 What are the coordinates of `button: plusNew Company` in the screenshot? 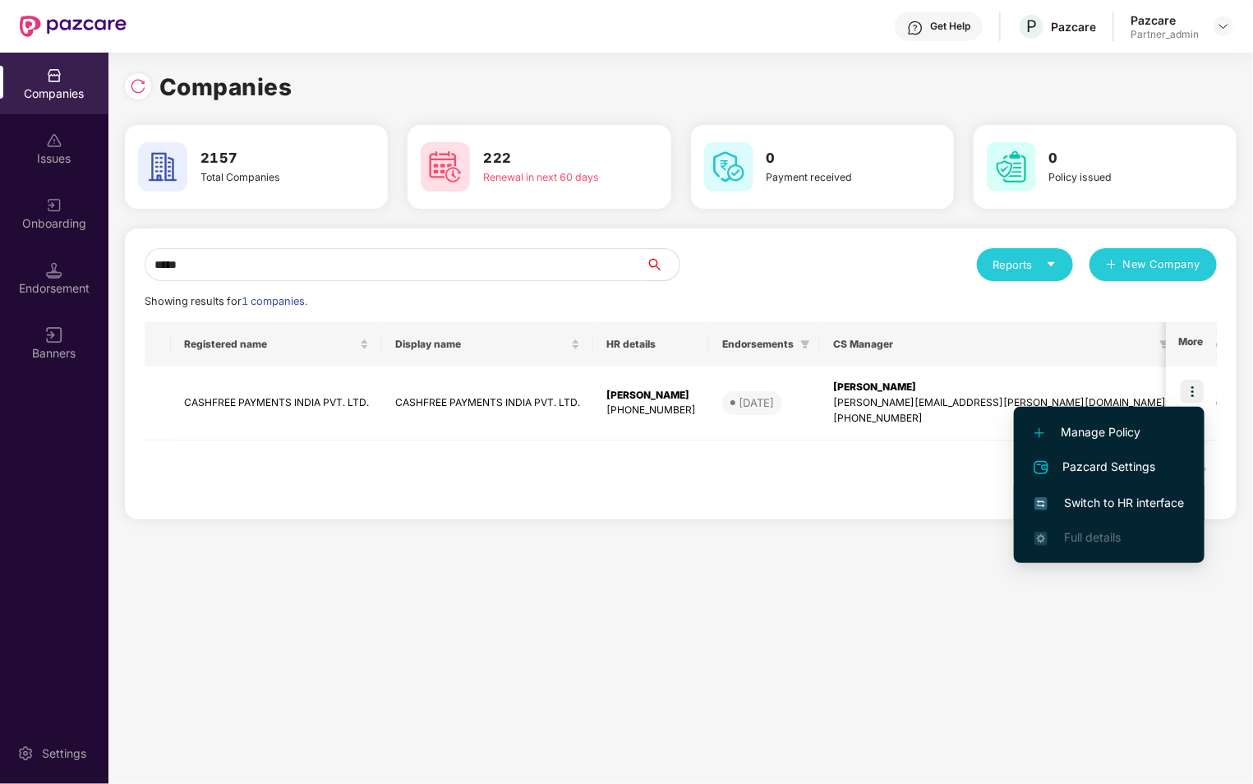 It's located at (1152, 264).